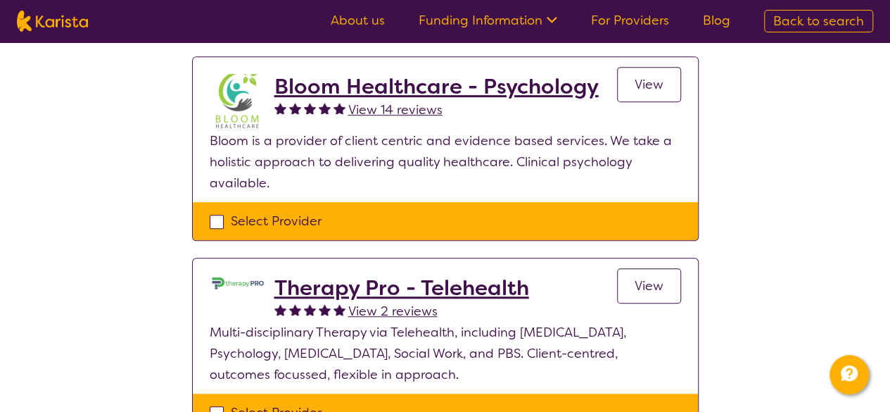 The height and width of the screenshot is (412, 890). Describe the element at coordinates (436, 87) in the screenshot. I see `a: Bloom Healthcare - Psychology` at that location.